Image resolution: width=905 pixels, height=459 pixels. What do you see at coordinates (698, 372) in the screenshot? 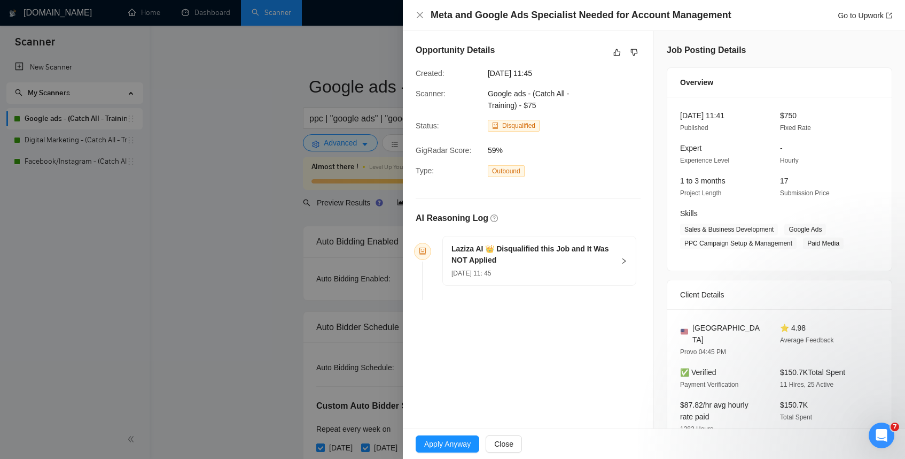
I see `span: ✅ Verified` at bounding box center [698, 372].